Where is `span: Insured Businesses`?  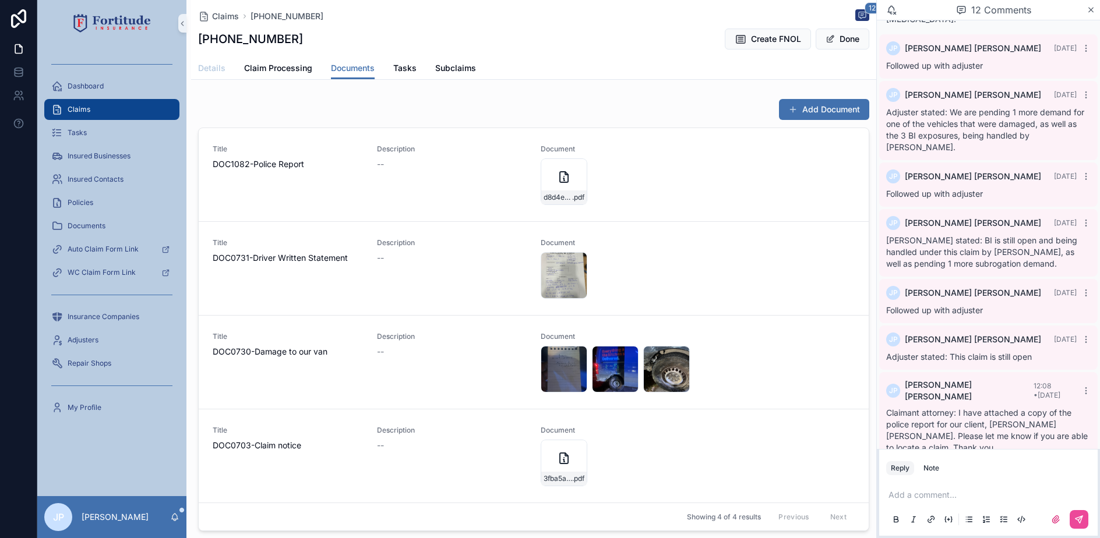
span: Insured Businesses is located at coordinates (99, 156).